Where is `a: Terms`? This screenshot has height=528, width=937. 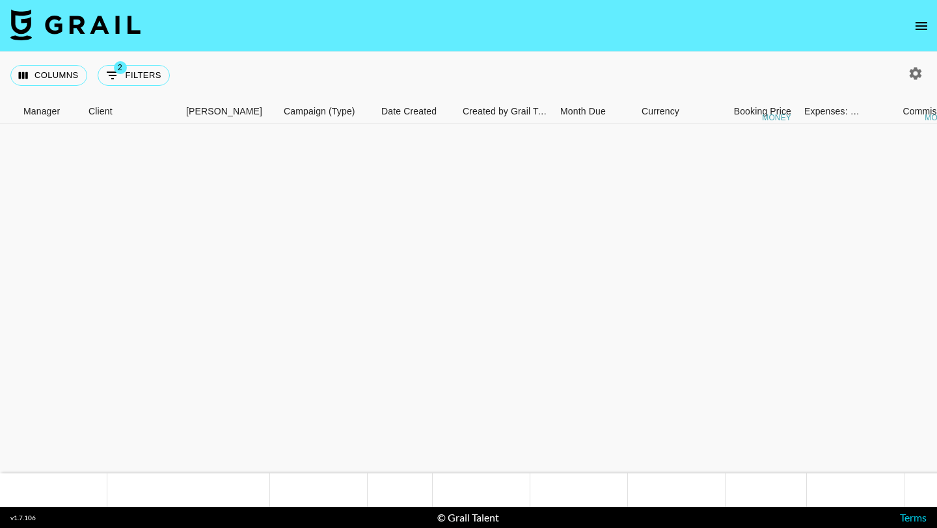
a: Terms is located at coordinates (913, 517).